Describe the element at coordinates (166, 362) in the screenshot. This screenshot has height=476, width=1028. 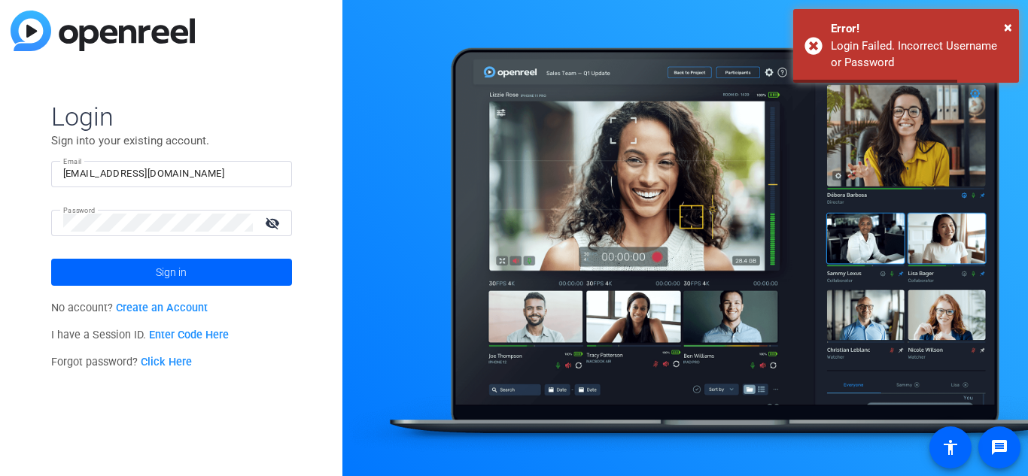
I see `a: Click Here` at that location.